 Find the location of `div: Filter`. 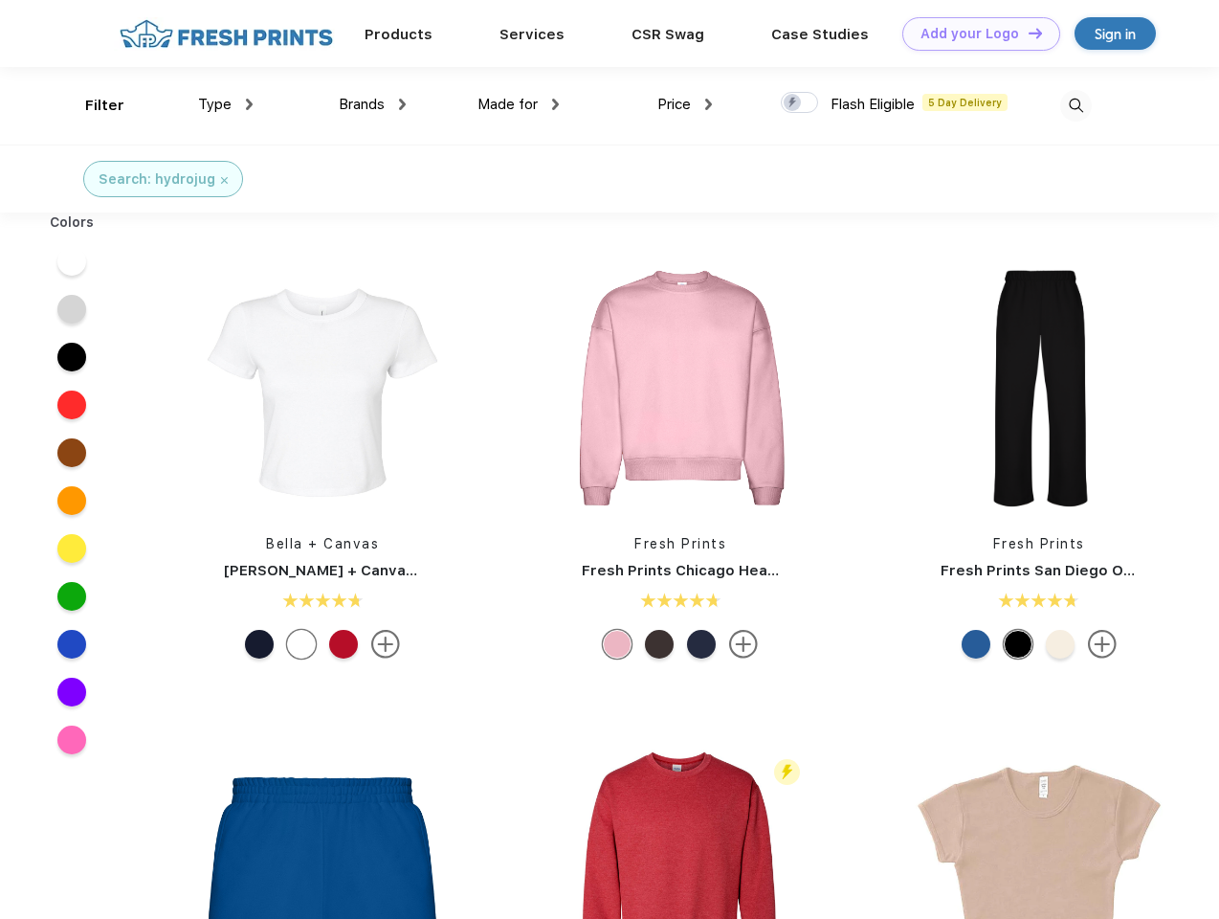

div: Filter is located at coordinates (104, 105).